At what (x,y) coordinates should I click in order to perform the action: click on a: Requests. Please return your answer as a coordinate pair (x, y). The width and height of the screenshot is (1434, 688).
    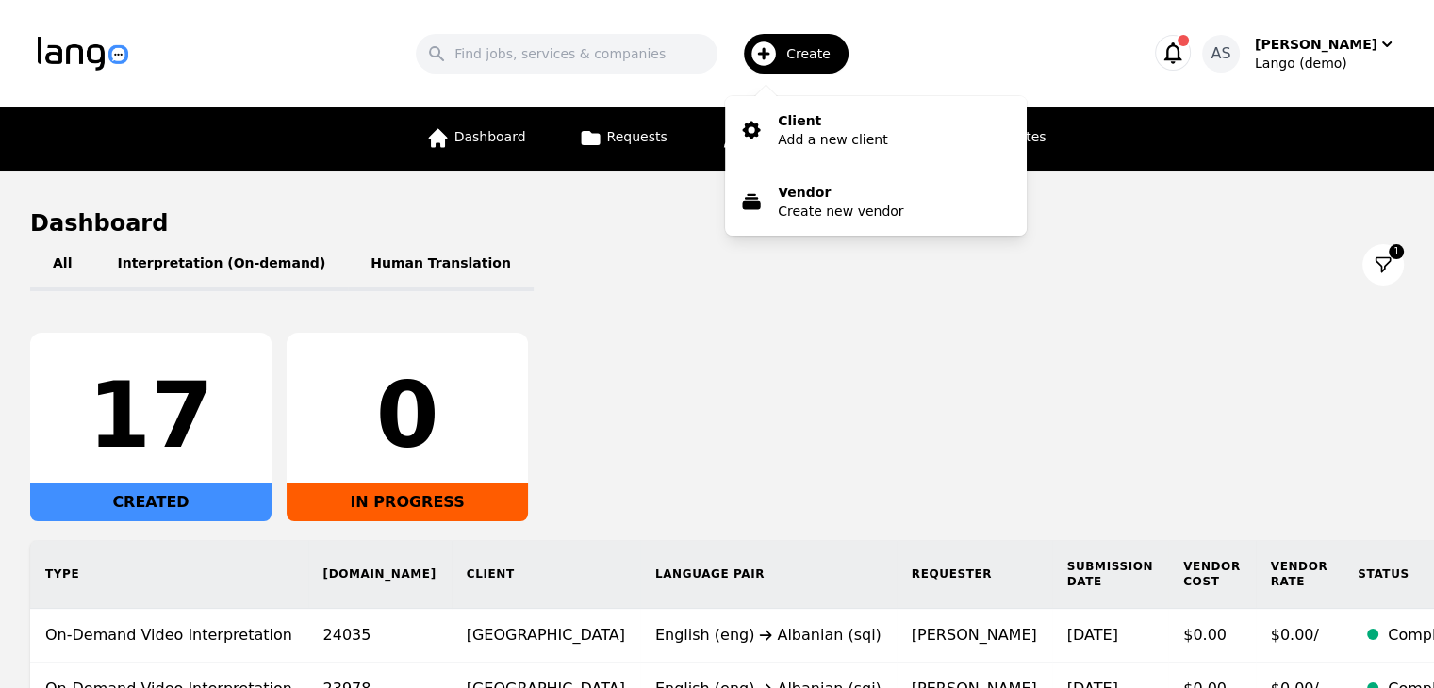
    Looking at the image, I should click on (623, 139).